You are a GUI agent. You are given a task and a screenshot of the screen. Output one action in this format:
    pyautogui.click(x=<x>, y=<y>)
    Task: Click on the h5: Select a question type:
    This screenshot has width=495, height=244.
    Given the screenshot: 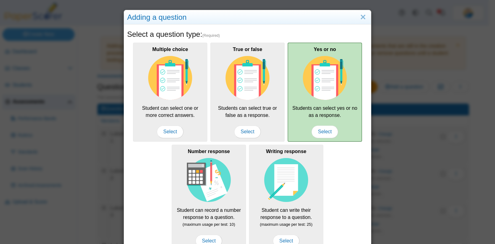 What is the action you would take?
    pyautogui.click(x=247, y=34)
    